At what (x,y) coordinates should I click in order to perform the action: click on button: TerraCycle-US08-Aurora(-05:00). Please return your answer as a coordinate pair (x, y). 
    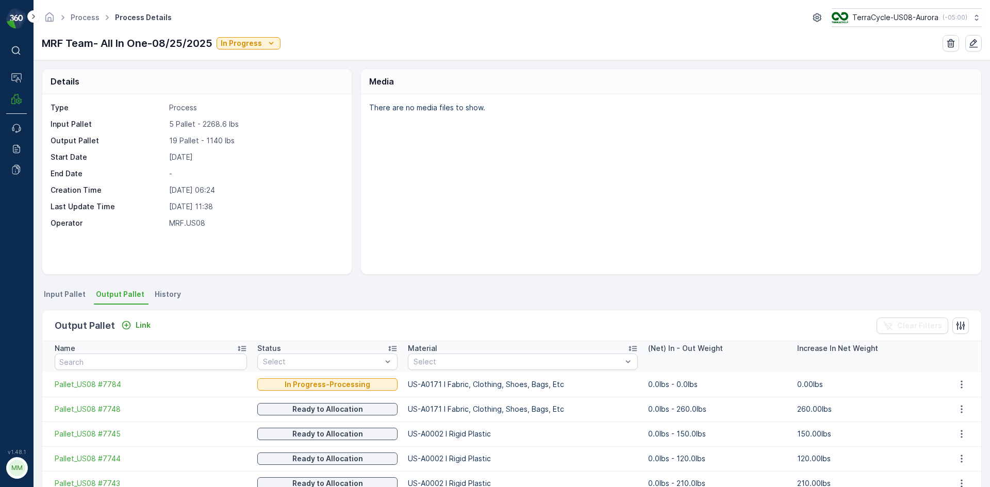
    Looking at the image, I should click on (906, 18).